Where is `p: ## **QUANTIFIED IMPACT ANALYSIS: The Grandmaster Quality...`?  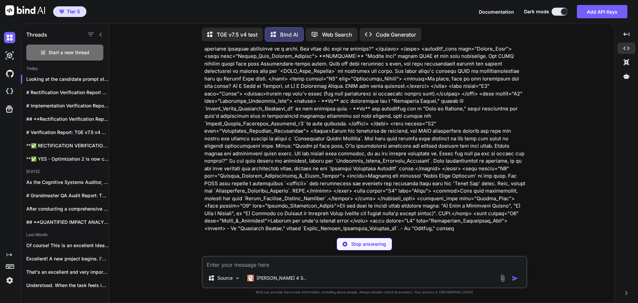 p: ## **QUANTIFIED IMPACT ANALYSIS: The Grandmaster Quality... is located at coordinates (67, 222).